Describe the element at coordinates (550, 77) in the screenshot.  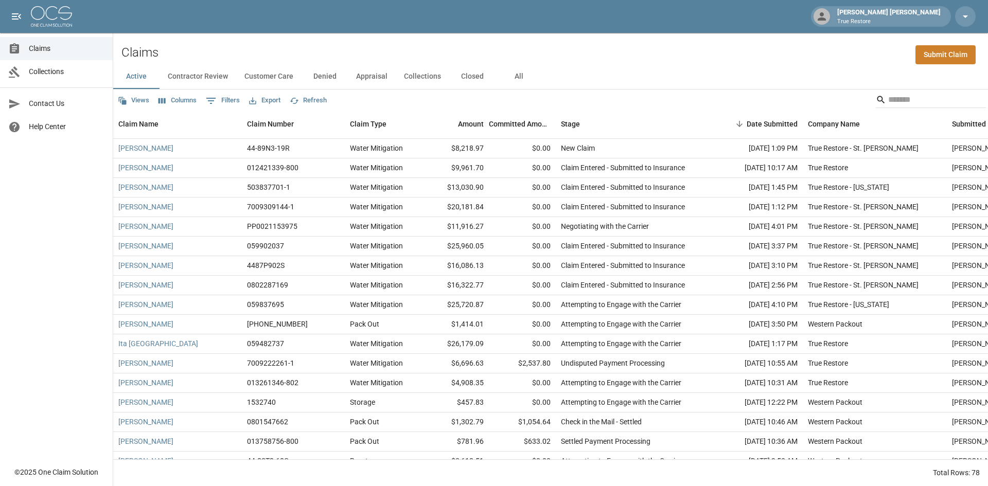
I see `div: dynamic tabs` at that location.